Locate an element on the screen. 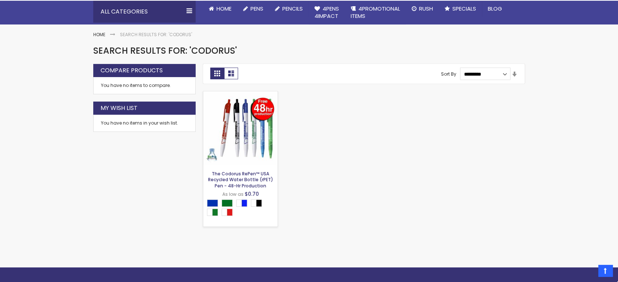 This screenshot has width=618, height=282. div: You have no items in your wish list. is located at coordinates (145, 123).